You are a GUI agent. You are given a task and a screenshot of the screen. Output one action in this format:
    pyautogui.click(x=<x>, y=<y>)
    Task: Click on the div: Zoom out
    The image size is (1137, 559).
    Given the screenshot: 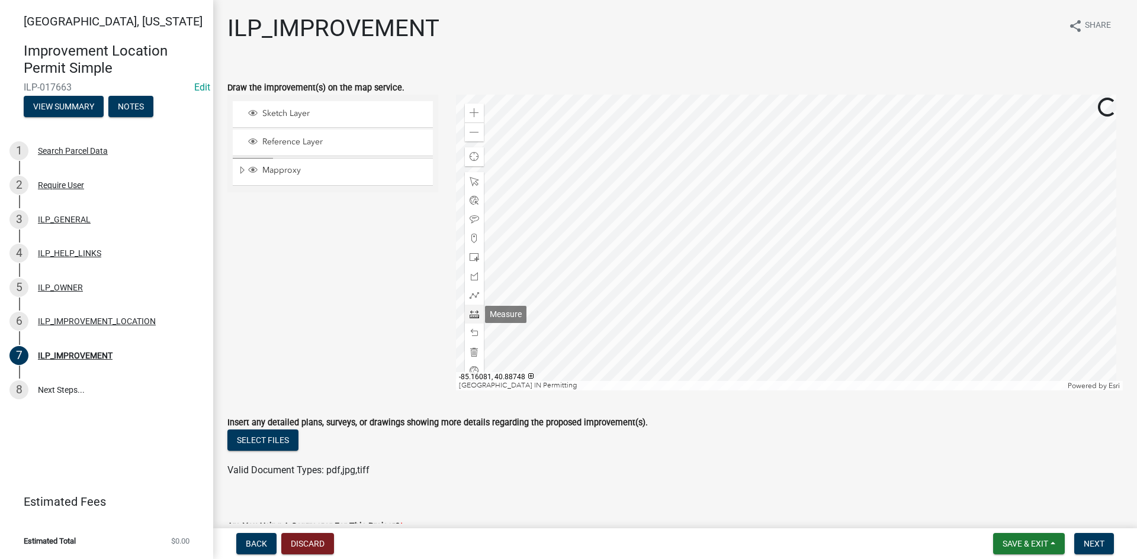 What is the action you would take?
    pyautogui.click(x=474, y=132)
    